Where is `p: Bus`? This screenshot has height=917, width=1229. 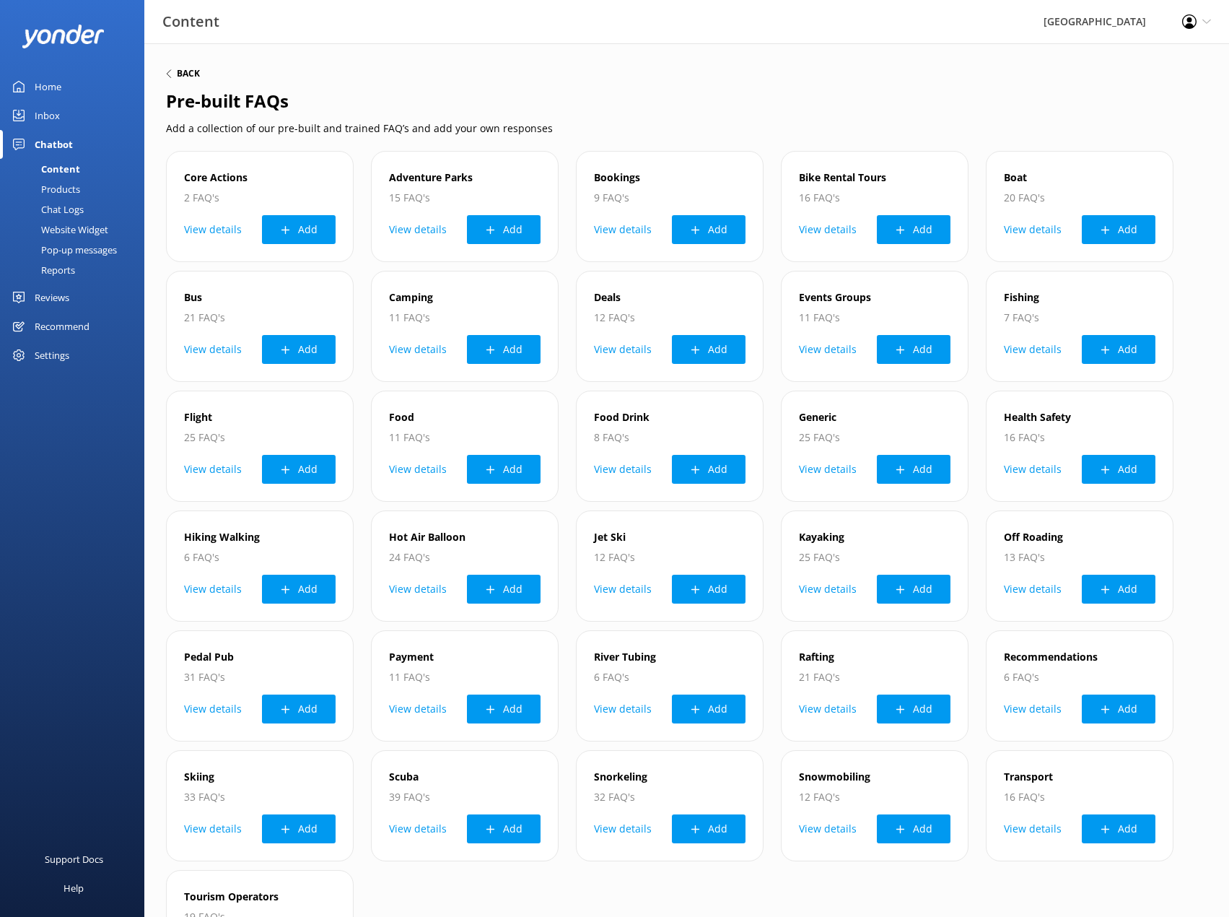
p: Bus is located at coordinates (260, 297).